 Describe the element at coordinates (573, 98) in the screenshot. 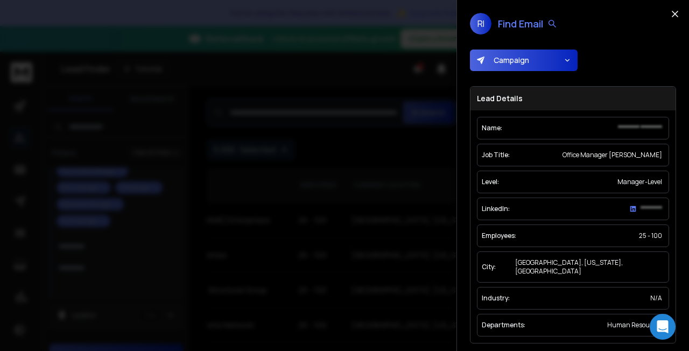

I see `h3: Lead Details` at that location.